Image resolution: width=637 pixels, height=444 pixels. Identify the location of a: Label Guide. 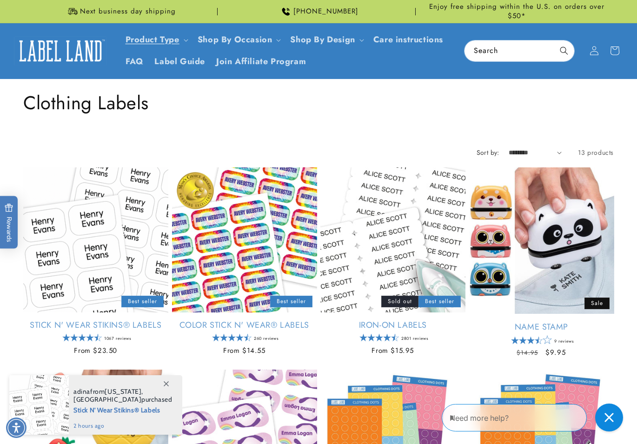
(179, 61).